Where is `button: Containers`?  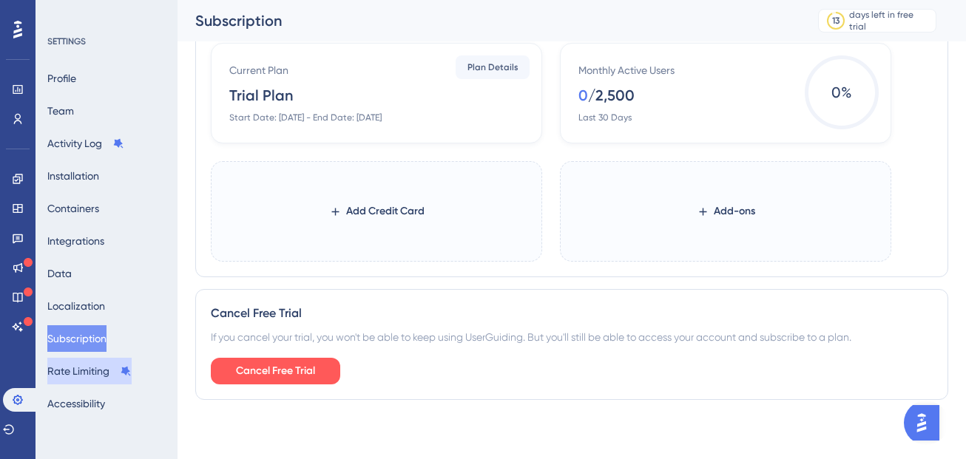
button: Containers is located at coordinates (73, 209).